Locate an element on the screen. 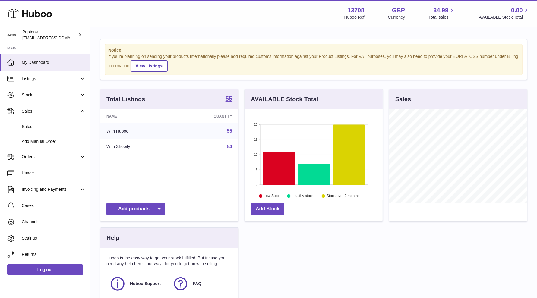 This screenshot has width=537, height=298. a: Log out is located at coordinates (45, 270).